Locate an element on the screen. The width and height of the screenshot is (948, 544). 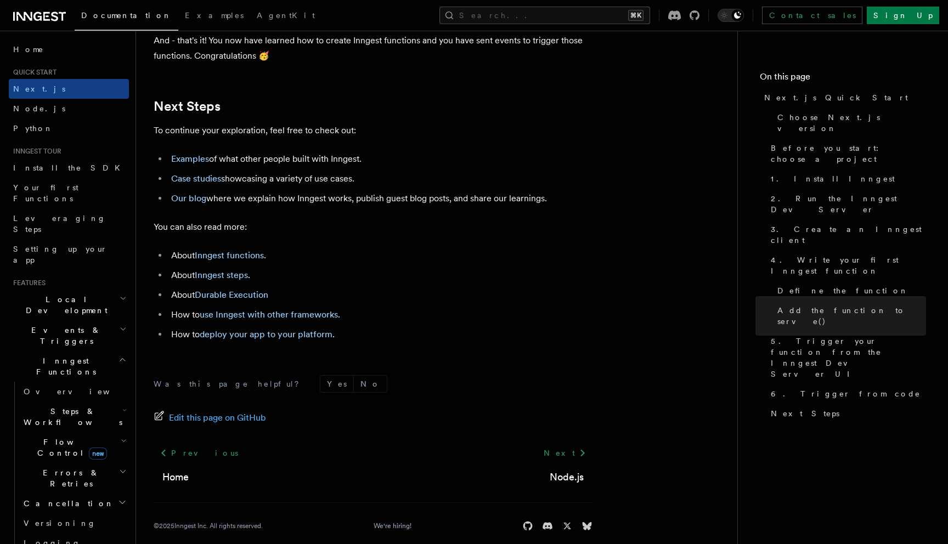
a: 3. Create an Inngest client is located at coordinates (846, 235).